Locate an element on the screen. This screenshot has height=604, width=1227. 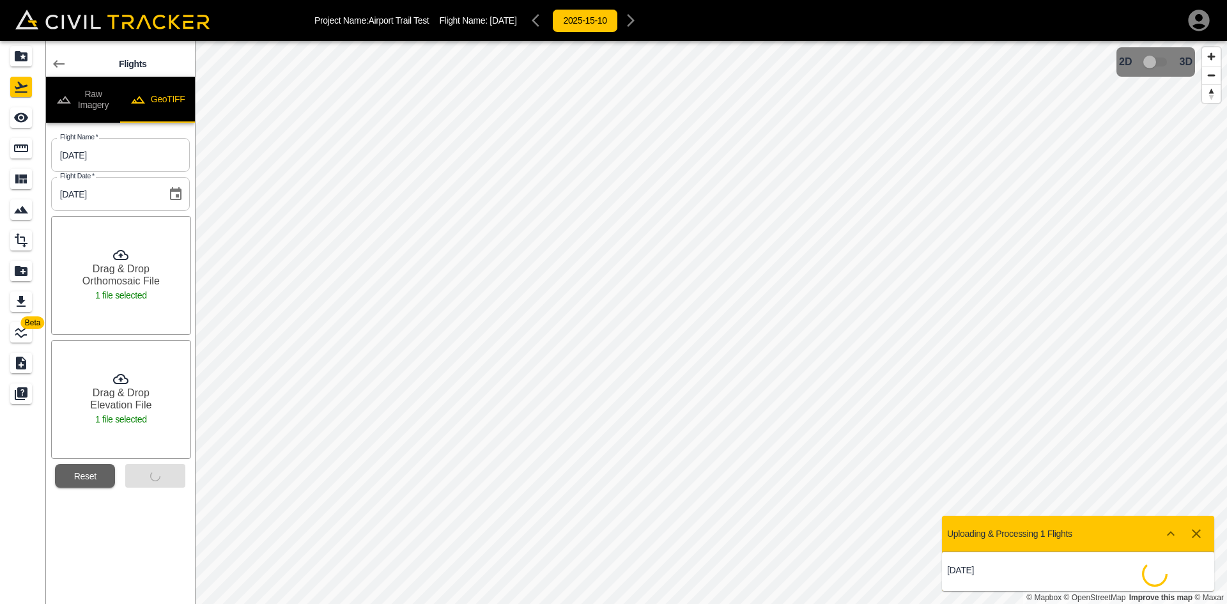
button: 2025-15-10 is located at coordinates (585, 20).